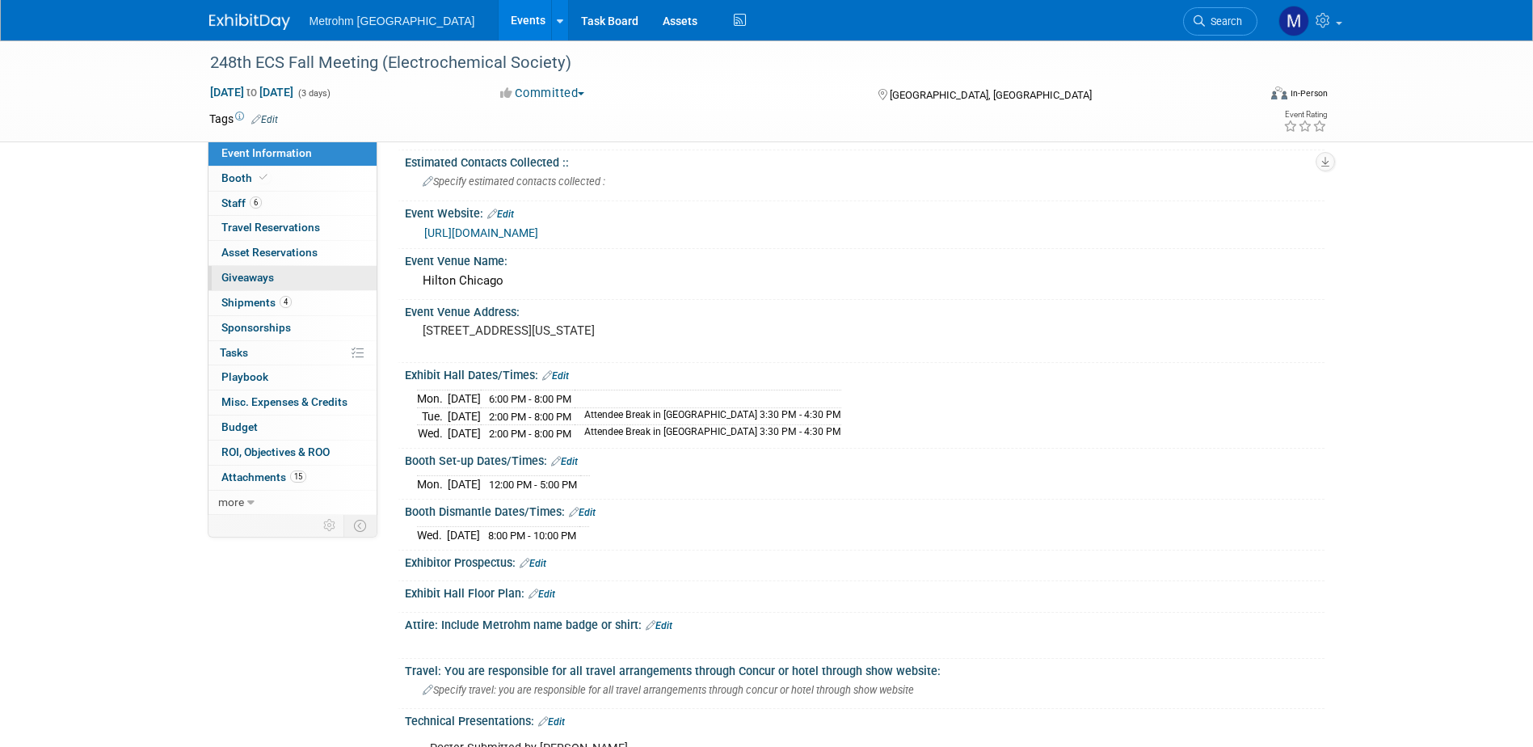 This screenshot has height=747, width=1533. Describe the element at coordinates (293, 154) in the screenshot. I see `a: Event Information` at that location.